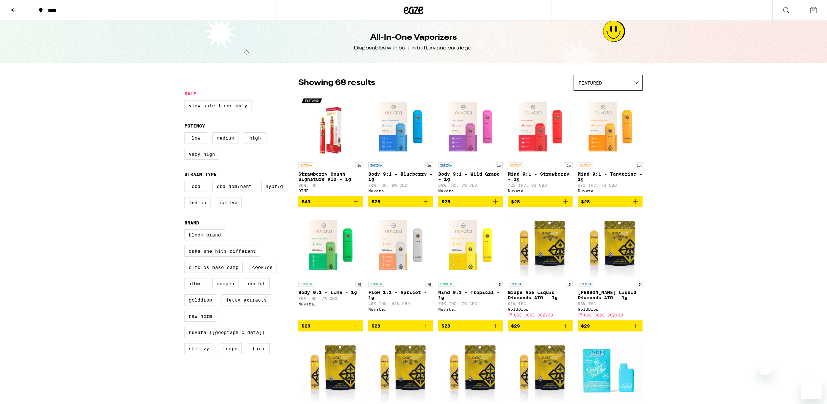  I want to click on legend: Sale, so click(190, 94).